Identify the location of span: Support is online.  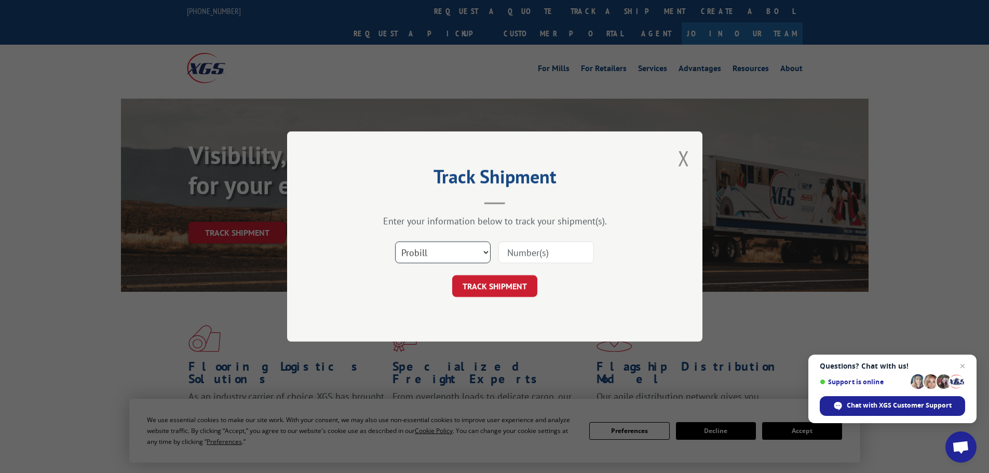
(864, 382).